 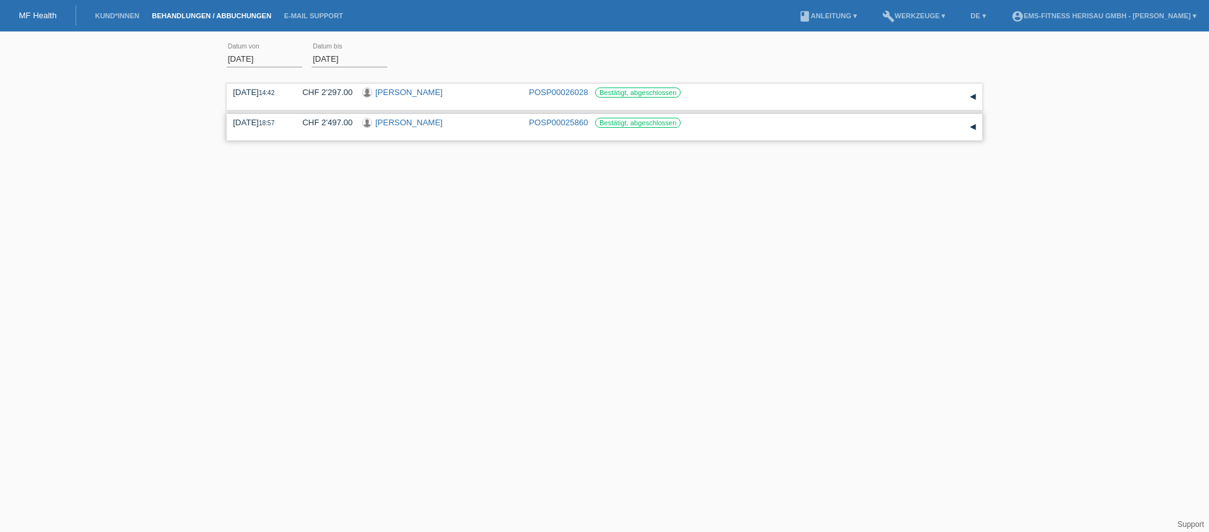 What do you see at coordinates (805, 16) in the screenshot?
I see `i: book` at bounding box center [805, 16].